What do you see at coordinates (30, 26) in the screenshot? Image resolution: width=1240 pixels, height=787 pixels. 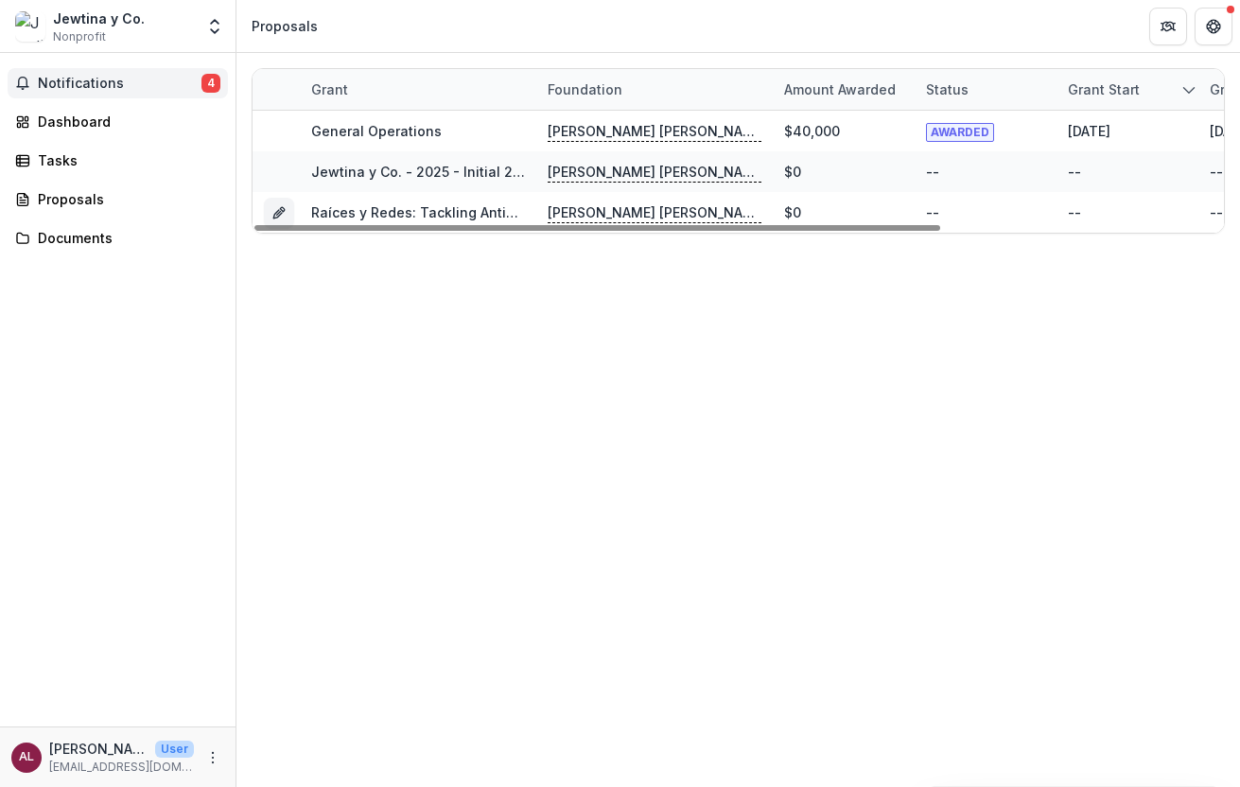 I see `img: Jewtina y Co.` at bounding box center [30, 26].